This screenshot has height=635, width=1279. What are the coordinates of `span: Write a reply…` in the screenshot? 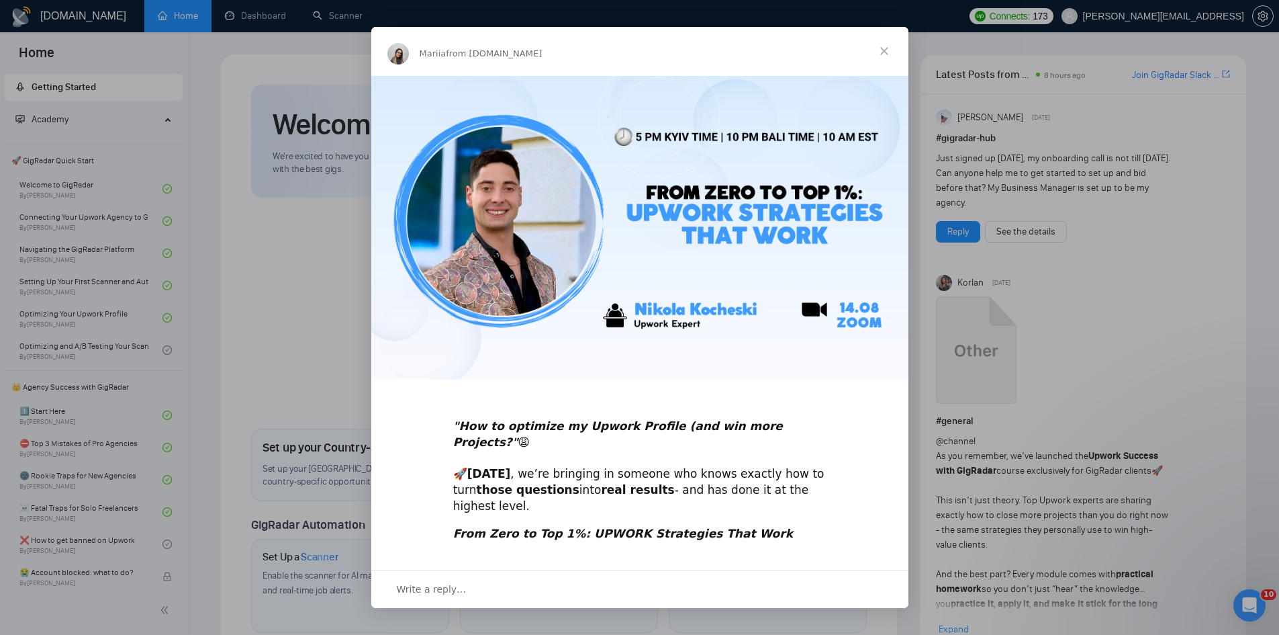 It's located at (432, 589).